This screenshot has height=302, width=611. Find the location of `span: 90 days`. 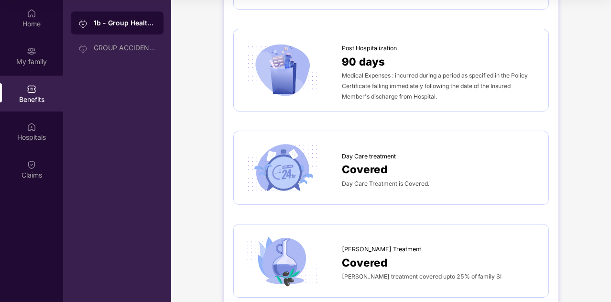

span: 90 days is located at coordinates (363, 61).